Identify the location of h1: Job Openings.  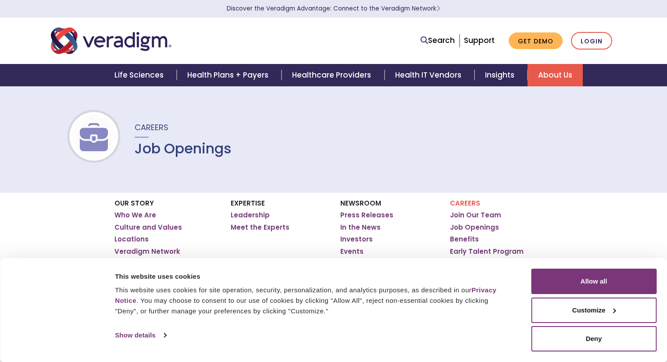
(183, 149).